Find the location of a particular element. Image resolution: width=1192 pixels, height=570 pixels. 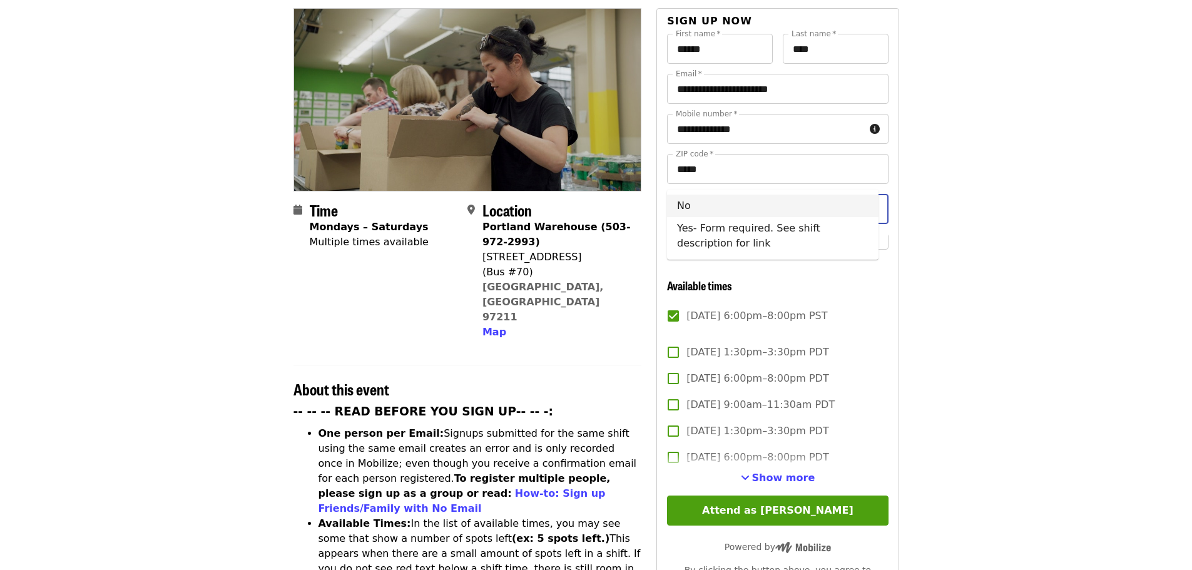

input: Mobile number is located at coordinates (765, 129).